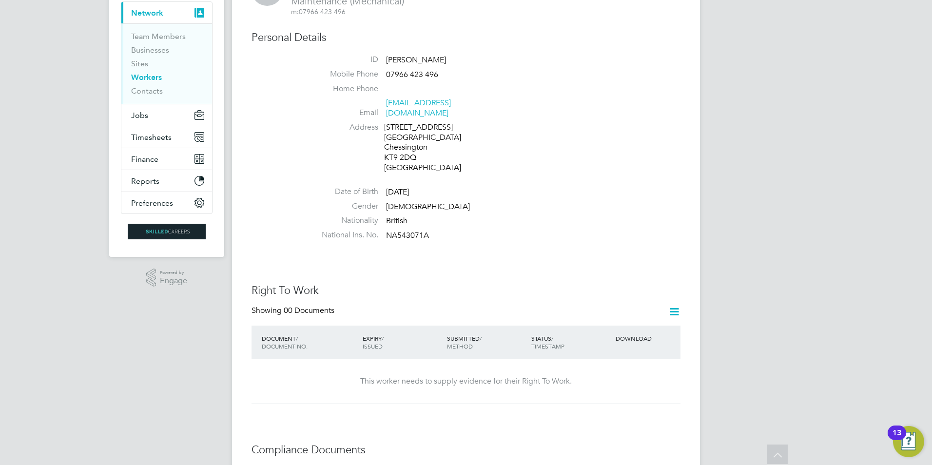 The image size is (932, 465). Describe the element at coordinates (146, 77) in the screenshot. I see `a: Workers` at that location.